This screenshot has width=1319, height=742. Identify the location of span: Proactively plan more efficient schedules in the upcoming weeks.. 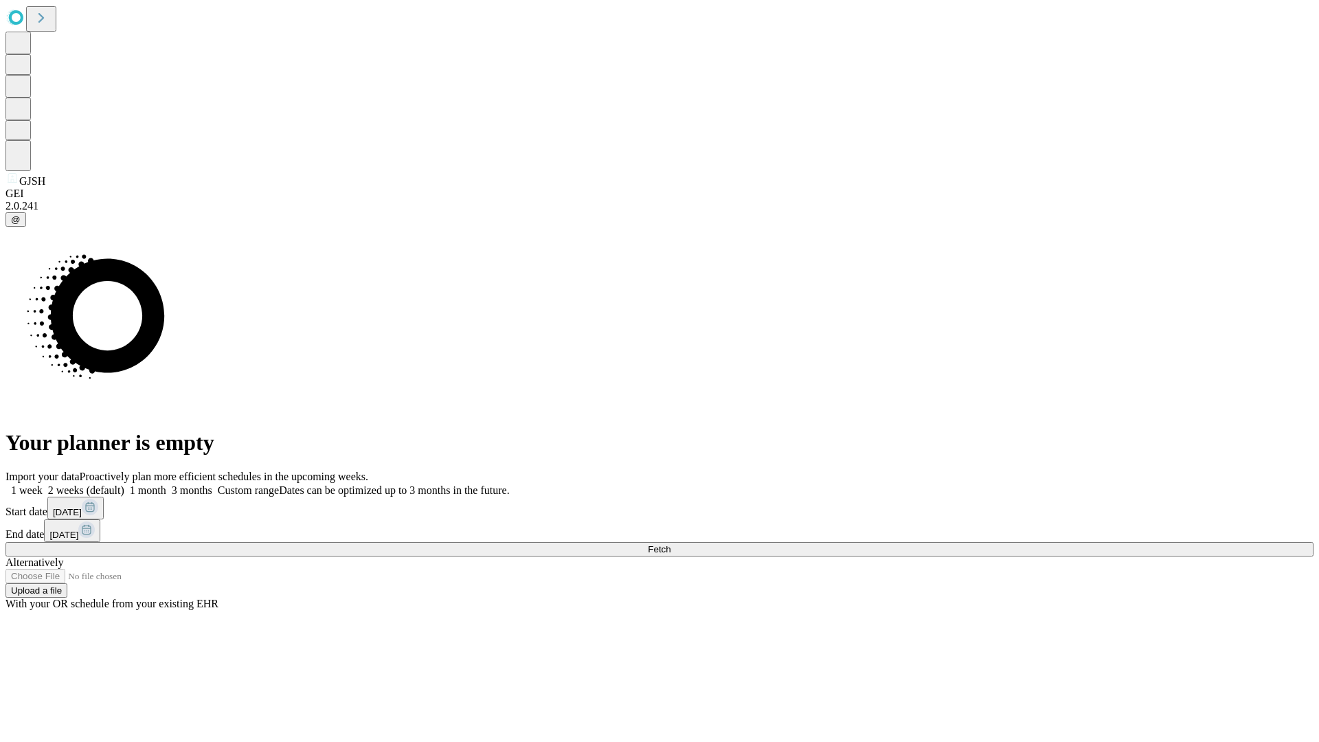
(224, 476).